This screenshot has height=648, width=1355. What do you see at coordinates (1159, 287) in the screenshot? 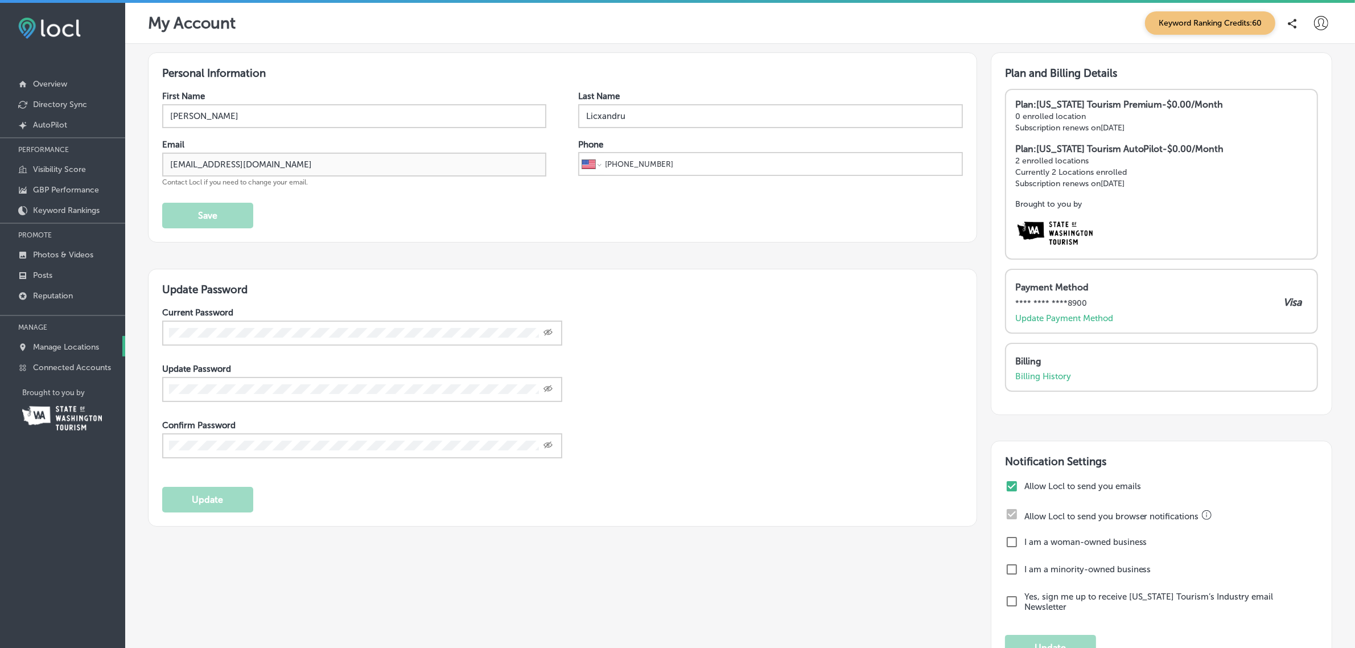
I see `p: Payment Method` at bounding box center [1159, 287].